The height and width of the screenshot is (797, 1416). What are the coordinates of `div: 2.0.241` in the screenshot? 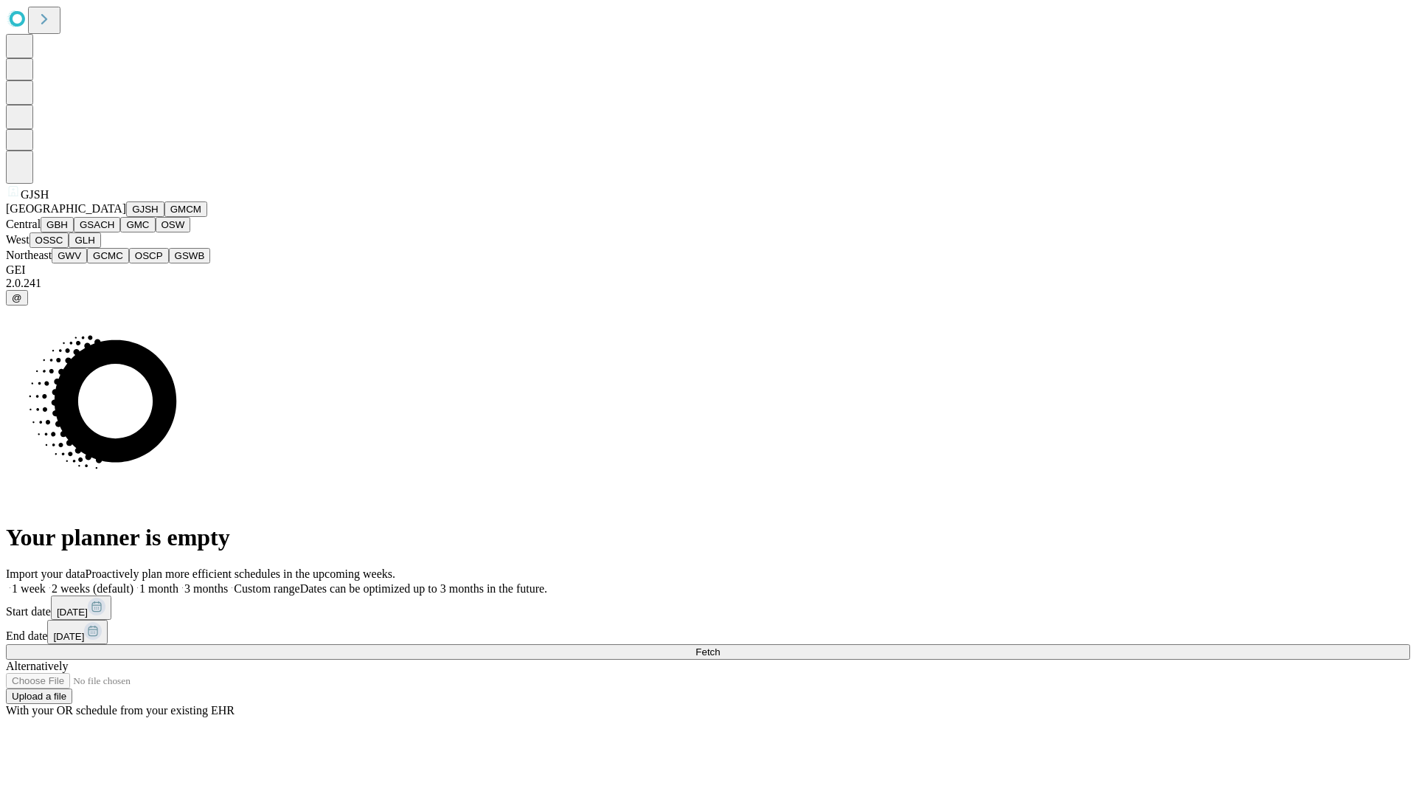 It's located at (708, 283).